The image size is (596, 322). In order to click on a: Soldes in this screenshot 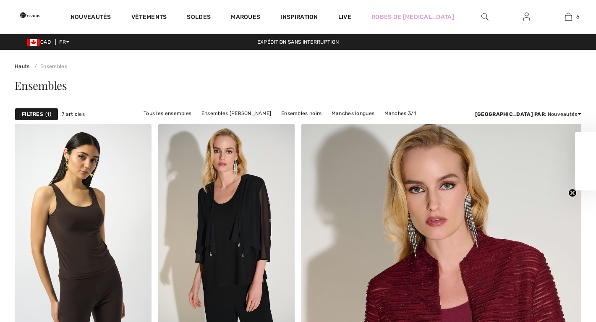, I will do `click(199, 18)`.